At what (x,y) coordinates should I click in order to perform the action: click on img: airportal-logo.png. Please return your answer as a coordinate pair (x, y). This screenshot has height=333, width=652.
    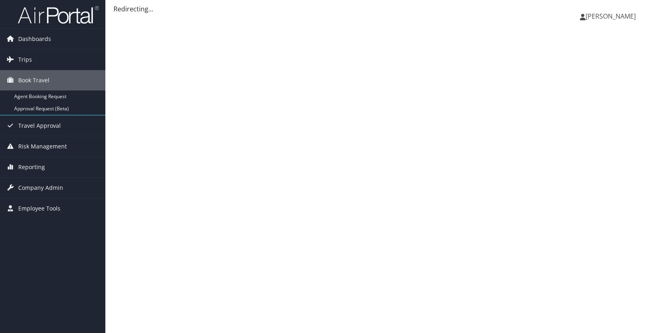
    Looking at the image, I should click on (58, 15).